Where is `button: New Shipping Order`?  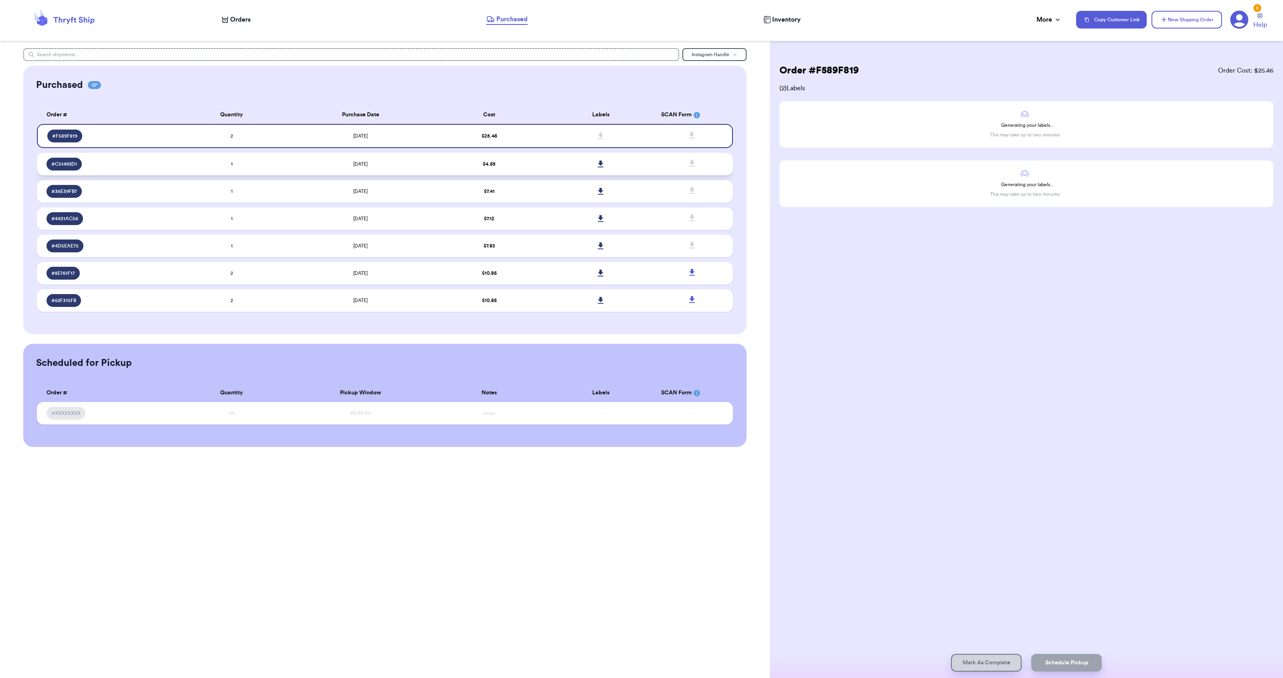
button: New Shipping Order is located at coordinates (1187, 20).